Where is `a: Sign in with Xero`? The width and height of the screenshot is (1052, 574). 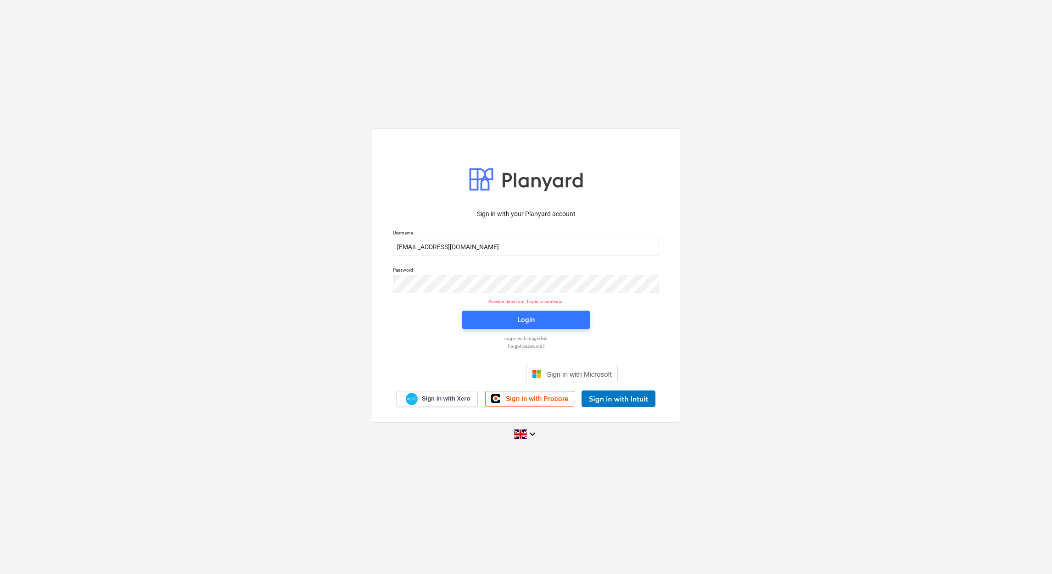
a: Sign in with Xero is located at coordinates (438, 399).